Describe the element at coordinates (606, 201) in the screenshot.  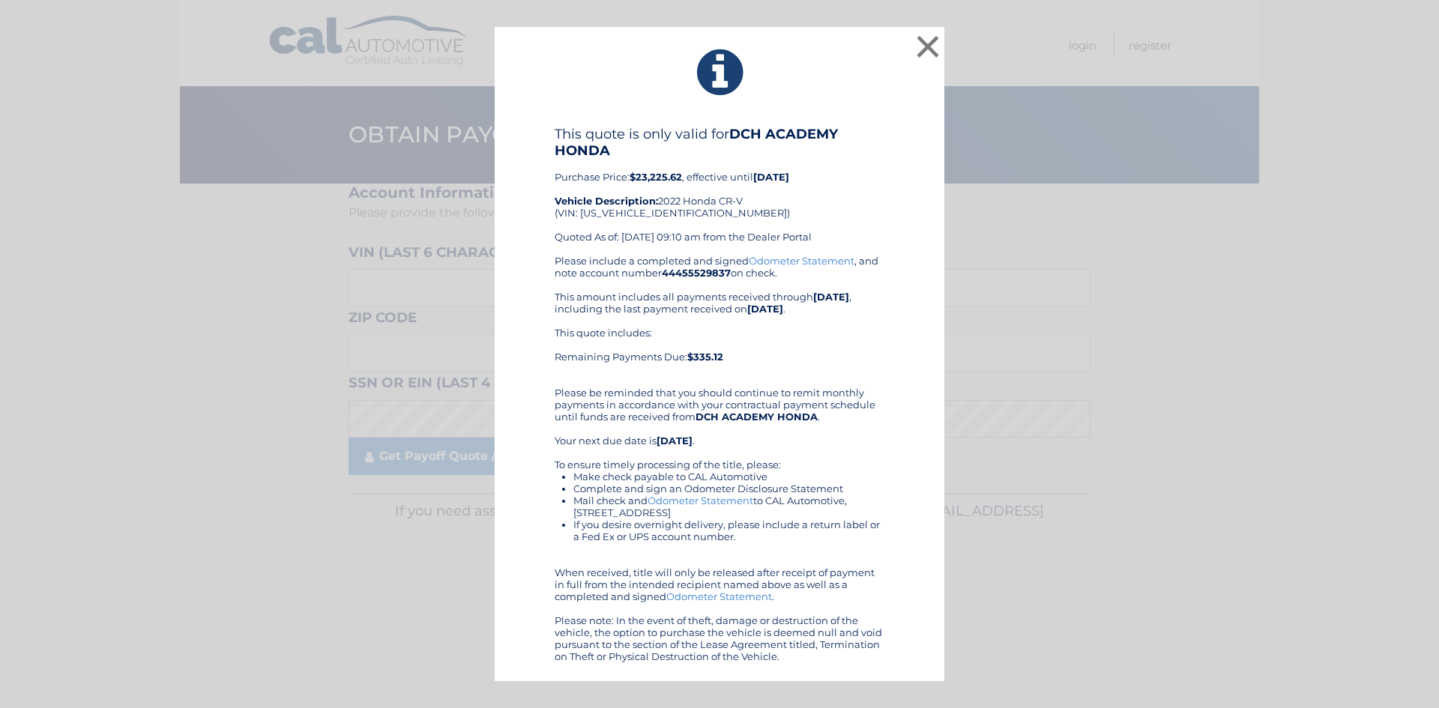
I see `strong: Vehicle Description:` at that location.